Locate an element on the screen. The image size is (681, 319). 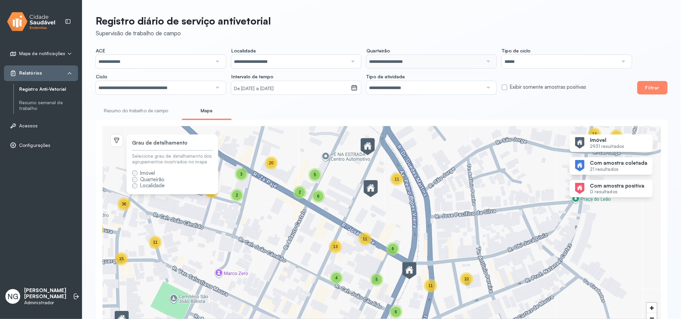
span: ACE is located at coordinates (101, 51).